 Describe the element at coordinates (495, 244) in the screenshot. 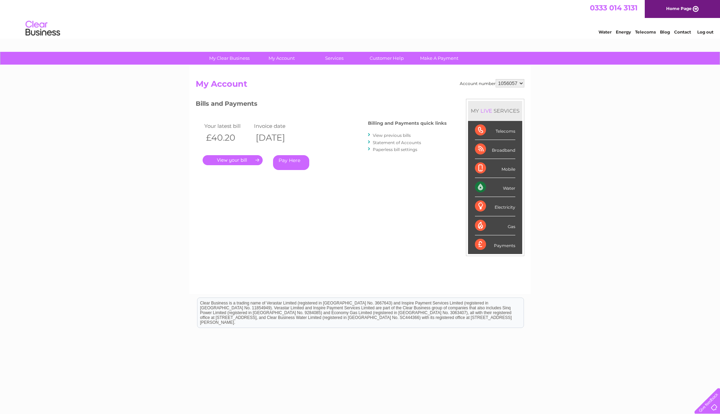

I see `div: Payments` at that location.